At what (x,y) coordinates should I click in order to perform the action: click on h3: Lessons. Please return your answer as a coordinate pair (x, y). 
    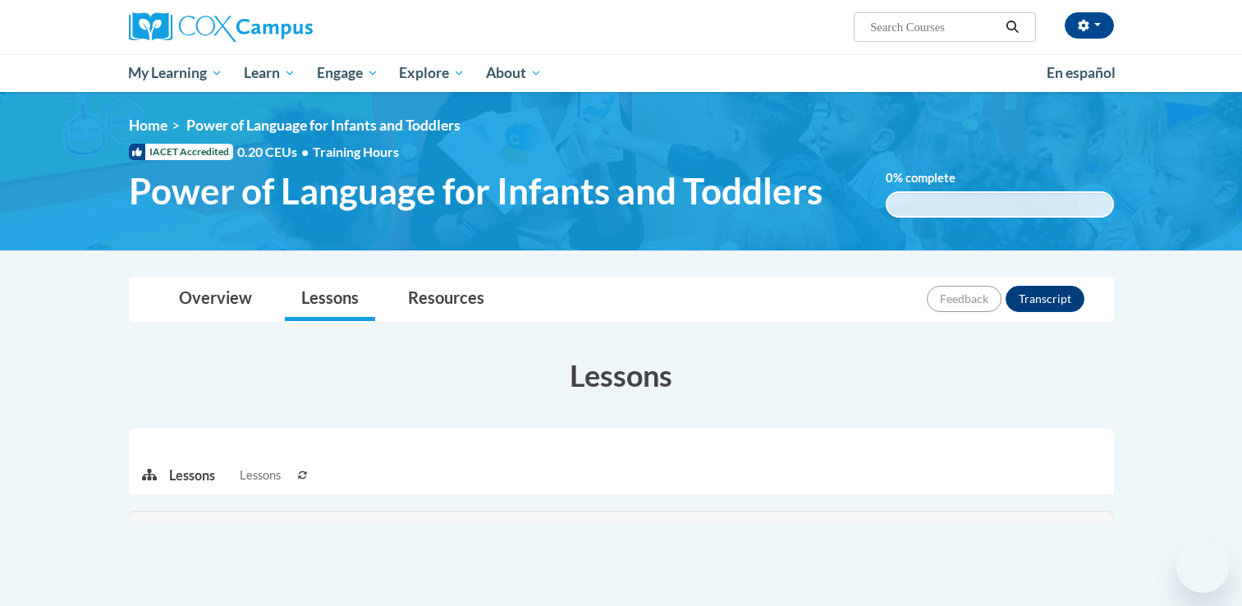
    Looking at the image, I should click on (621, 375).